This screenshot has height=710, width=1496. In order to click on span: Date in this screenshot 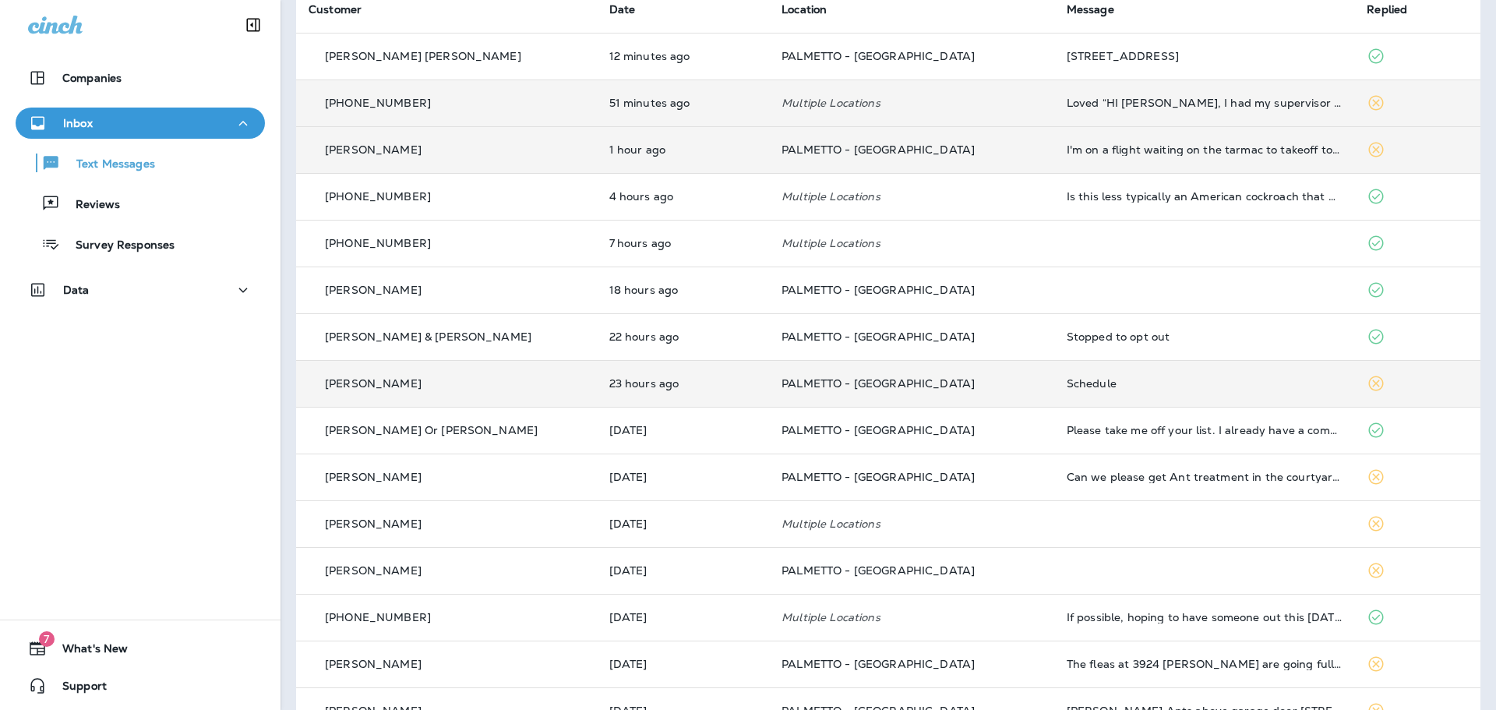, I will do `click(623, 9)`.